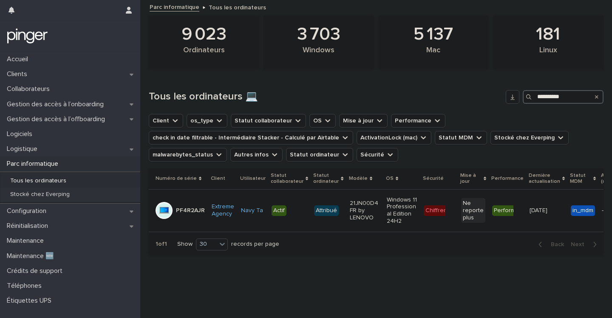  Describe the element at coordinates (218, 178) in the screenshot. I see `p: Client` at that location.